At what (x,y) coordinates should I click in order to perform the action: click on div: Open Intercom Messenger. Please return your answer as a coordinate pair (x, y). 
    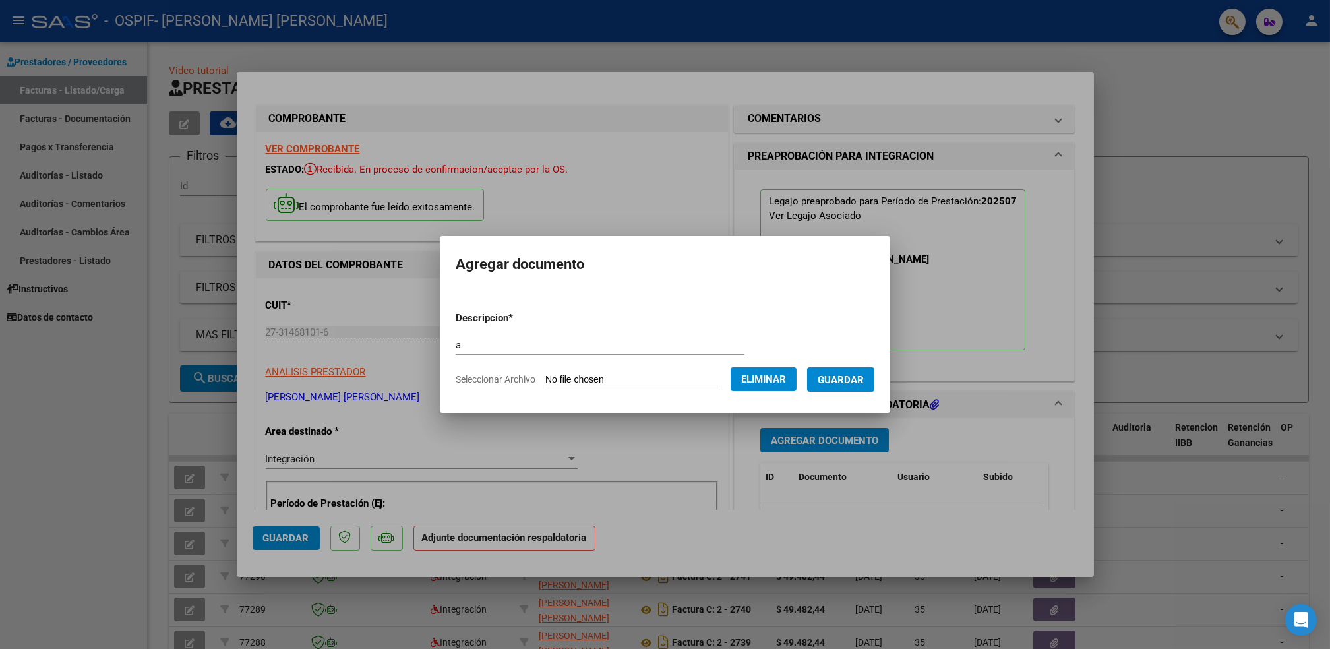
    Looking at the image, I should click on (1301, 620).